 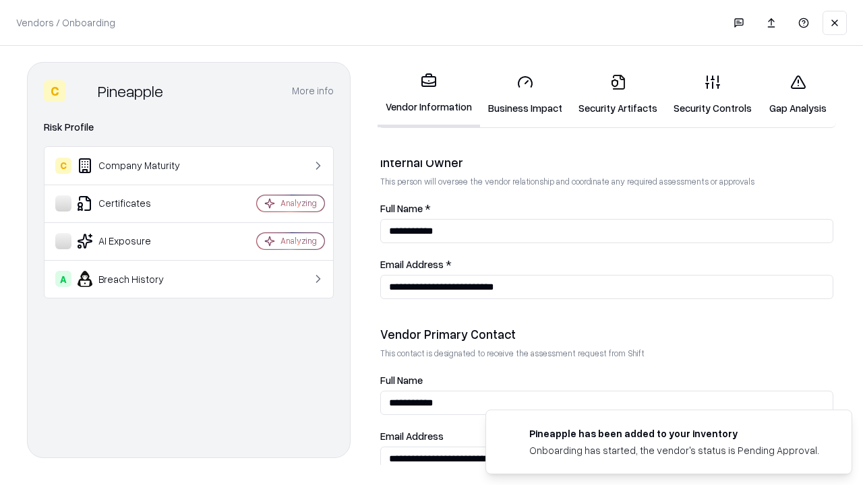 What do you see at coordinates (82, 91) in the screenshot?
I see `img: Pineapple` at bounding box center [82, 91].